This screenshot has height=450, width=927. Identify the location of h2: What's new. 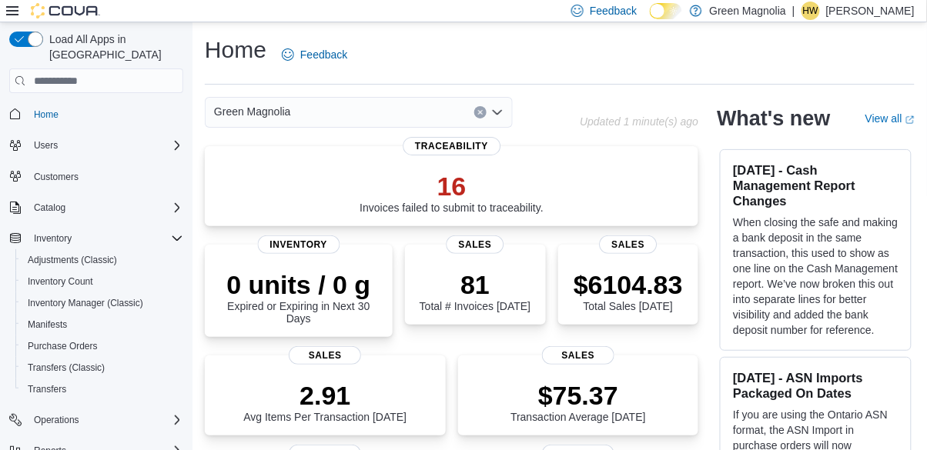
(773, 119).